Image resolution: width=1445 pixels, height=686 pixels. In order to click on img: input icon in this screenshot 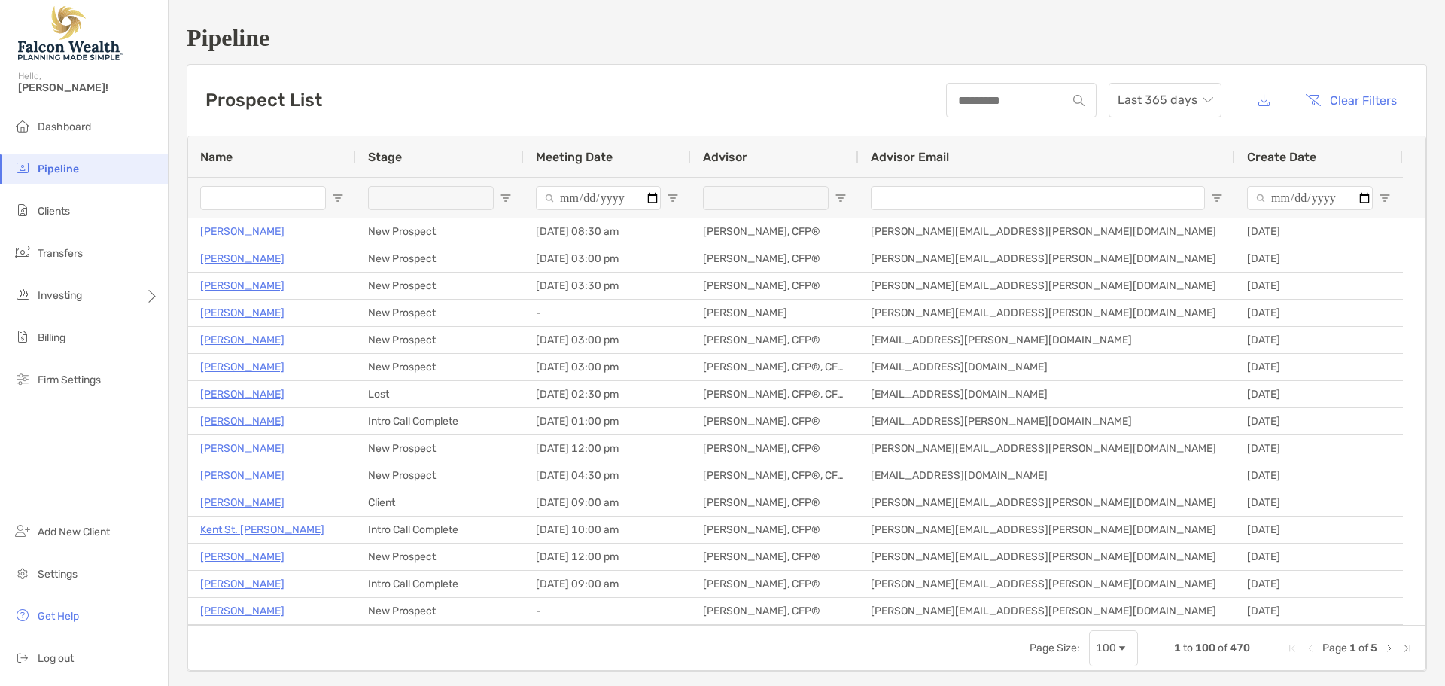, I will do `click(1079, 100)`.